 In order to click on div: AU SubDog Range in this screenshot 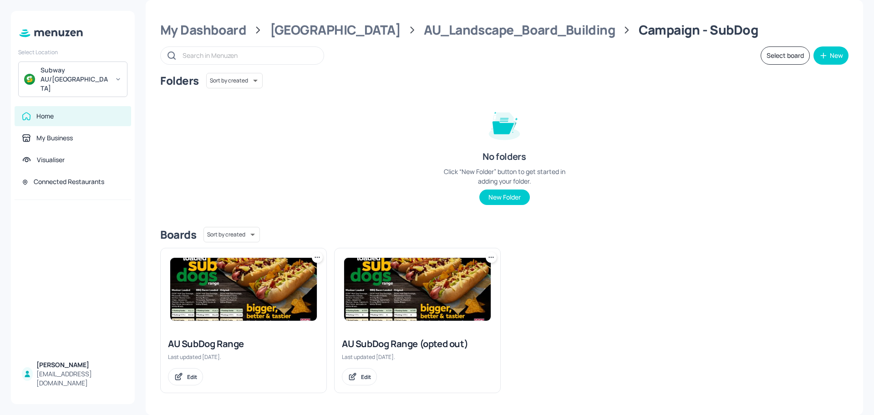, I will do `click(244, 344)`.